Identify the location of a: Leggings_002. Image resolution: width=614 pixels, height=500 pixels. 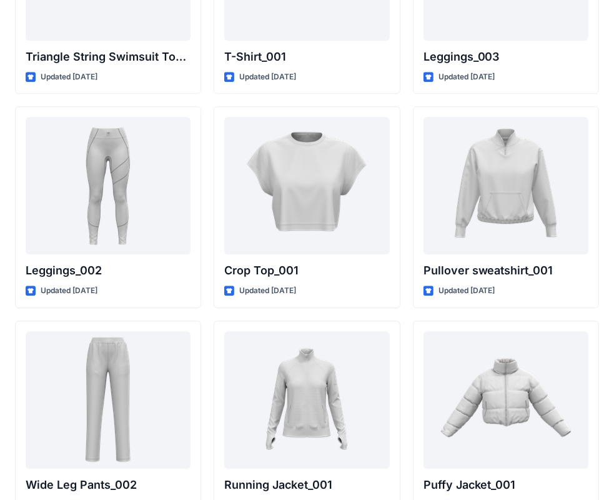
(108, 185).